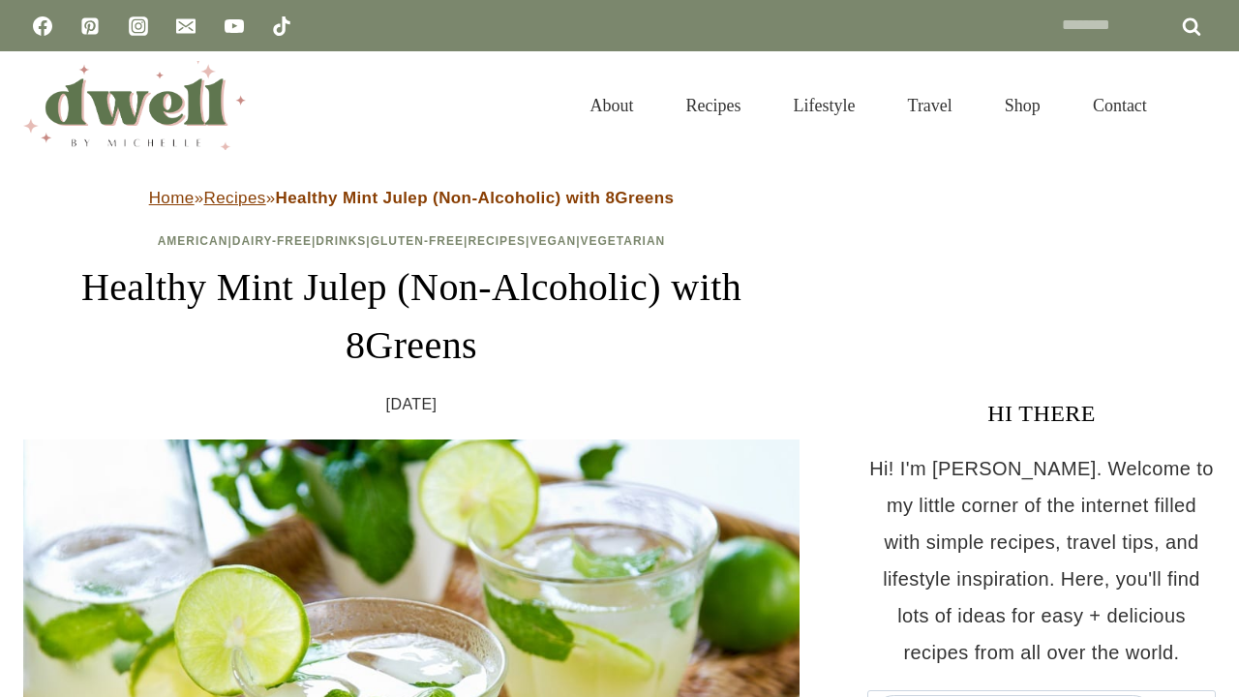 This screenshot has width=1239, height=697. Describe the element at coordinates (138, 26) in the screenshot. I see `a: Instagram` at that location.